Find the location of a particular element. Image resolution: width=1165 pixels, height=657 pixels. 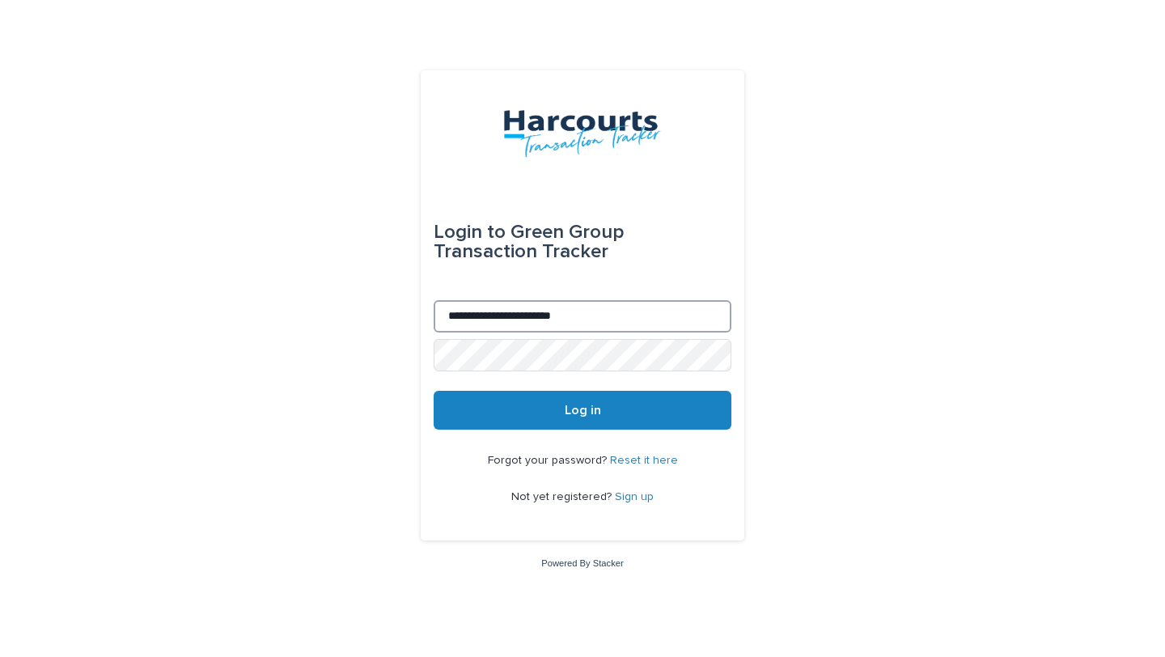

span: Not yet registered? is located at coordinates (563, 497).